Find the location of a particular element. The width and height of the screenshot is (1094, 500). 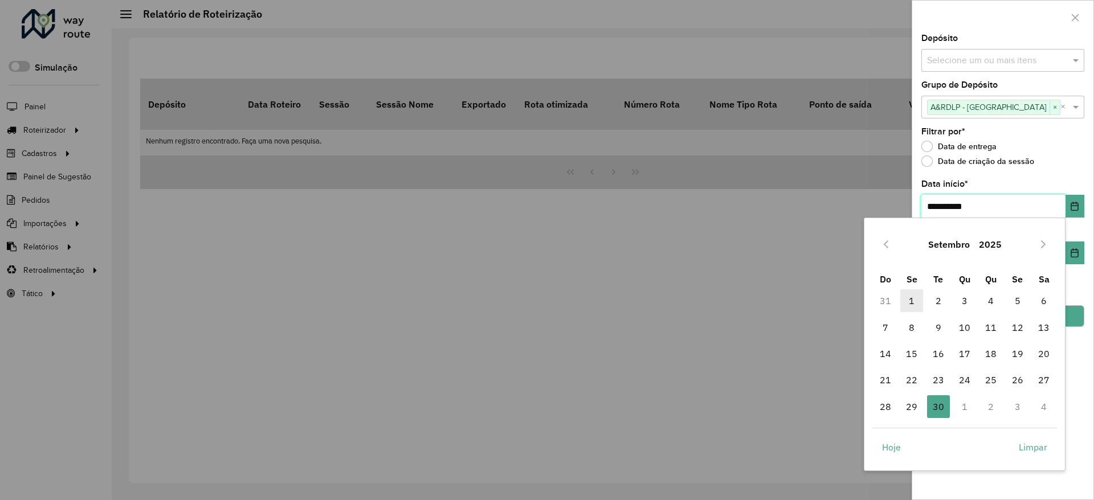

button: Hoje is located at coordinates (891, 447).